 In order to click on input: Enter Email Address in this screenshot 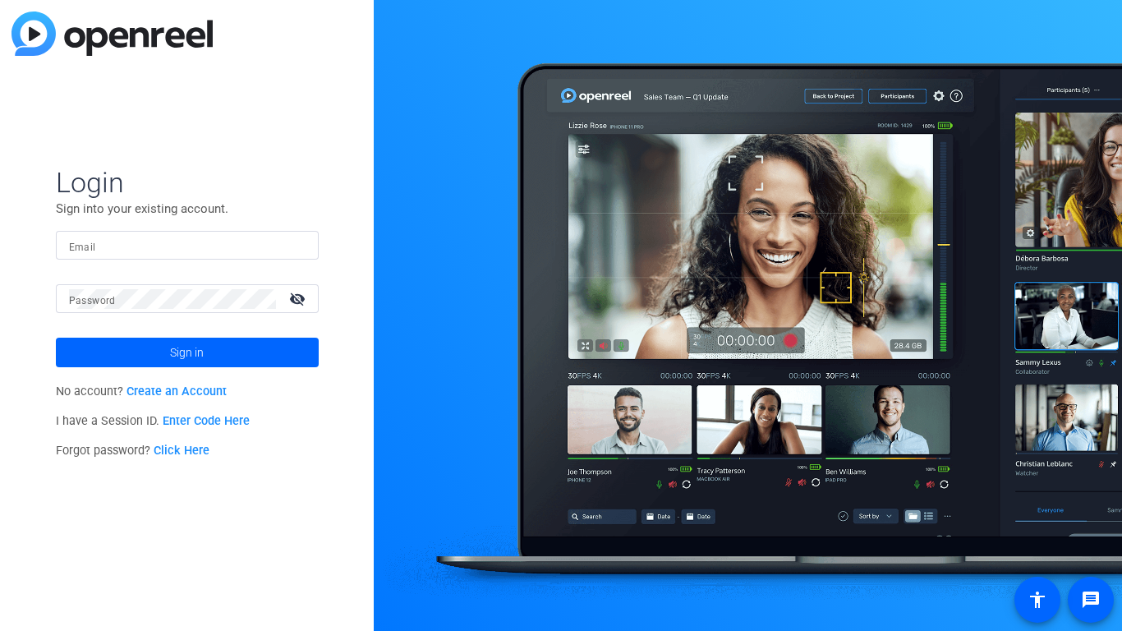, I will do `click(187, 246)`.